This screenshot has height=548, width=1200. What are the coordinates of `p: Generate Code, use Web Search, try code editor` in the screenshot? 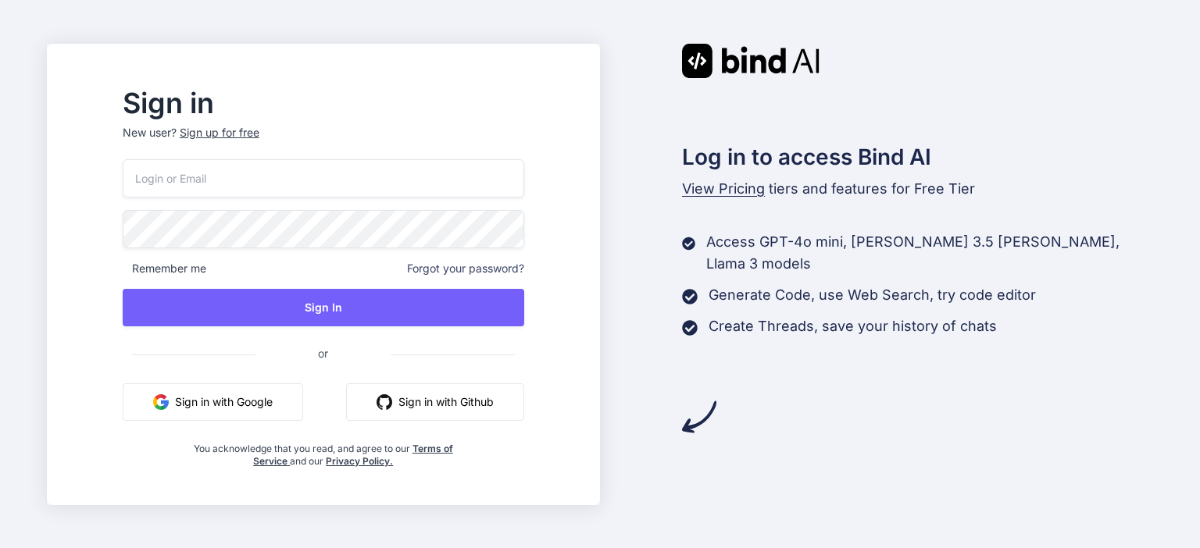 It's located at (872, 295).